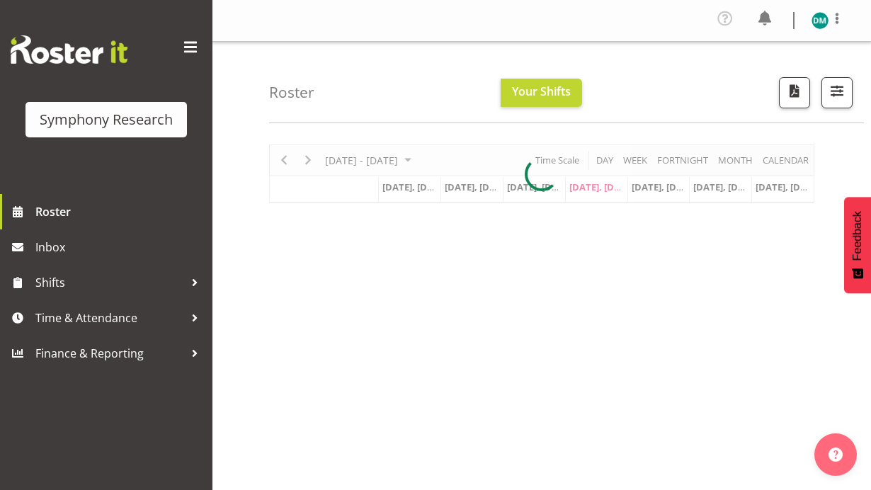 The height and width of the screenshot is (490, 871). I want to click on span: Roster, so click(120, 212).